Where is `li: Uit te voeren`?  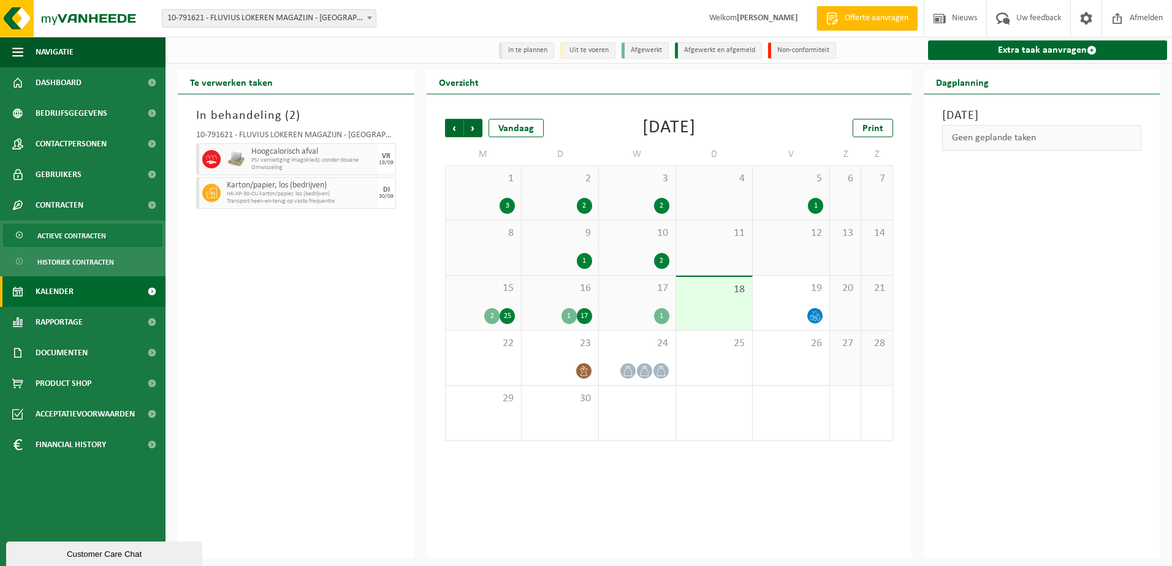
li: Uit te voeren is located at coordinates (588, 50).